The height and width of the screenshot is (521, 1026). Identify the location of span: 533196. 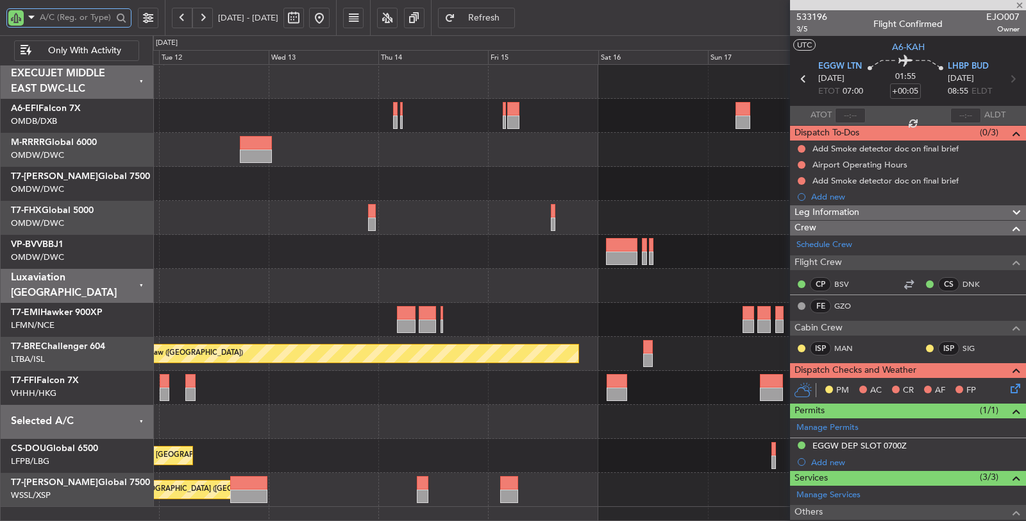
(812, 17).